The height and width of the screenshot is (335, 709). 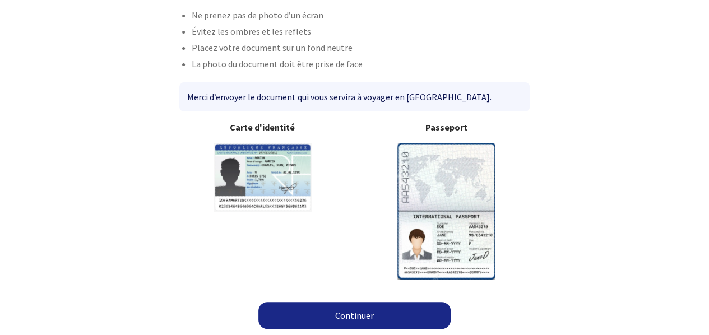 I want to click on img: illuCNI.svg, so click(x=262, y=177).